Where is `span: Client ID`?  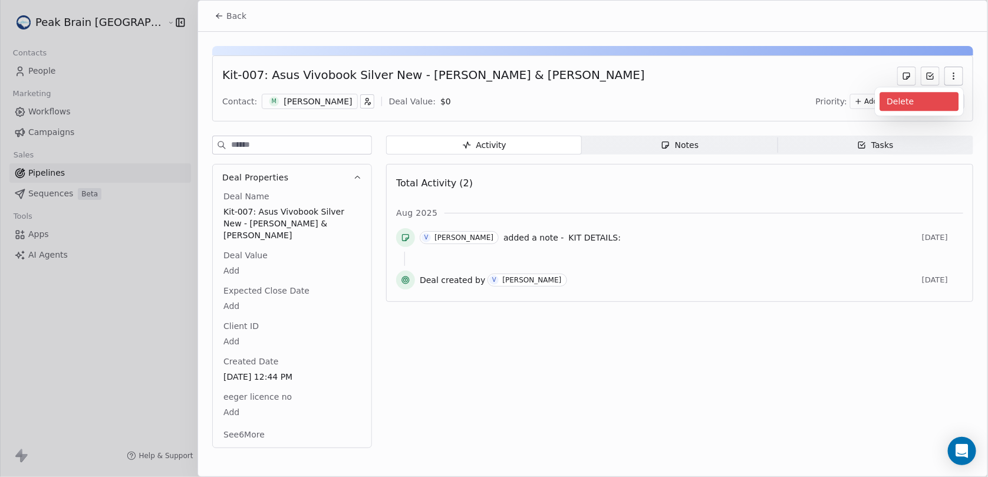
span: Client ID is located at coordinates (241, 326).